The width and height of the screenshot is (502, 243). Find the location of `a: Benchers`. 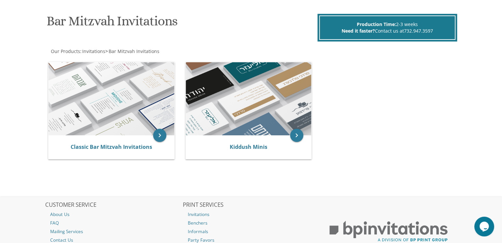

a: Benchers is located at coordinates (251, 223).